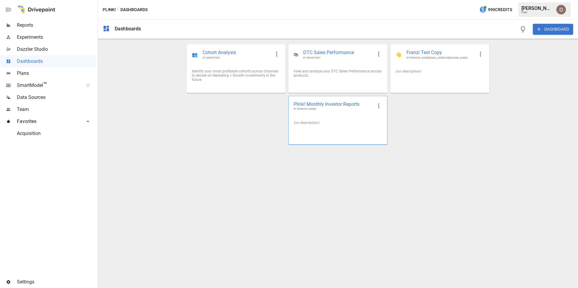 This screenshot has height=288, width=578. I want to click on span: ™, so click(45, 85).